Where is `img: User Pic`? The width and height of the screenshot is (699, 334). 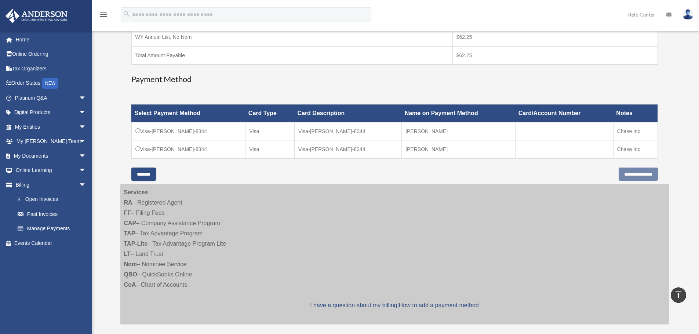
img: User Pic is located at coordinates (688, 14).